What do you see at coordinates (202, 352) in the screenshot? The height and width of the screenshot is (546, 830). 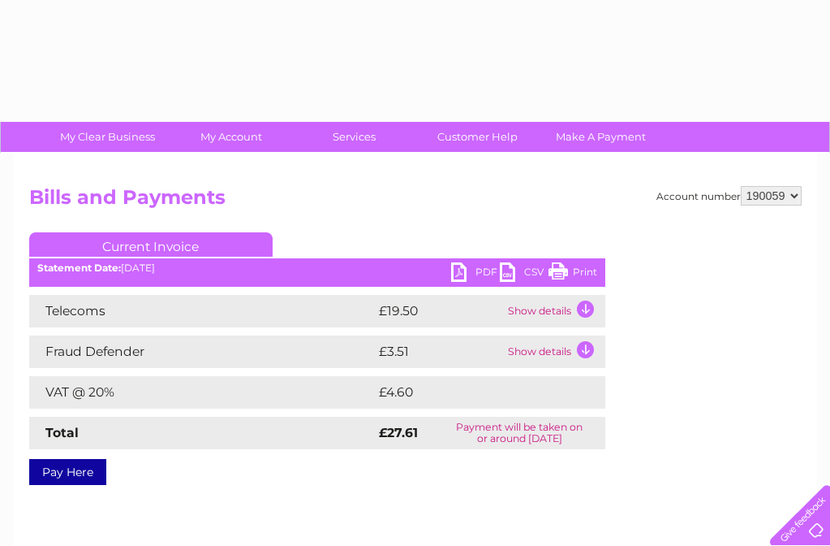 I see `td: Fraud Defender` at bounding box center [202, 352].